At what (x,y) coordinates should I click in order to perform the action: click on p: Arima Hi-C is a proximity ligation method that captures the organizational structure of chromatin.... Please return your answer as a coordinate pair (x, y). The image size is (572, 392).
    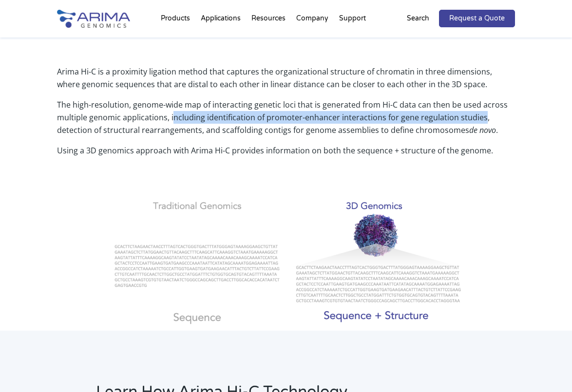
    Looking at the image, I should click on (286, 82).